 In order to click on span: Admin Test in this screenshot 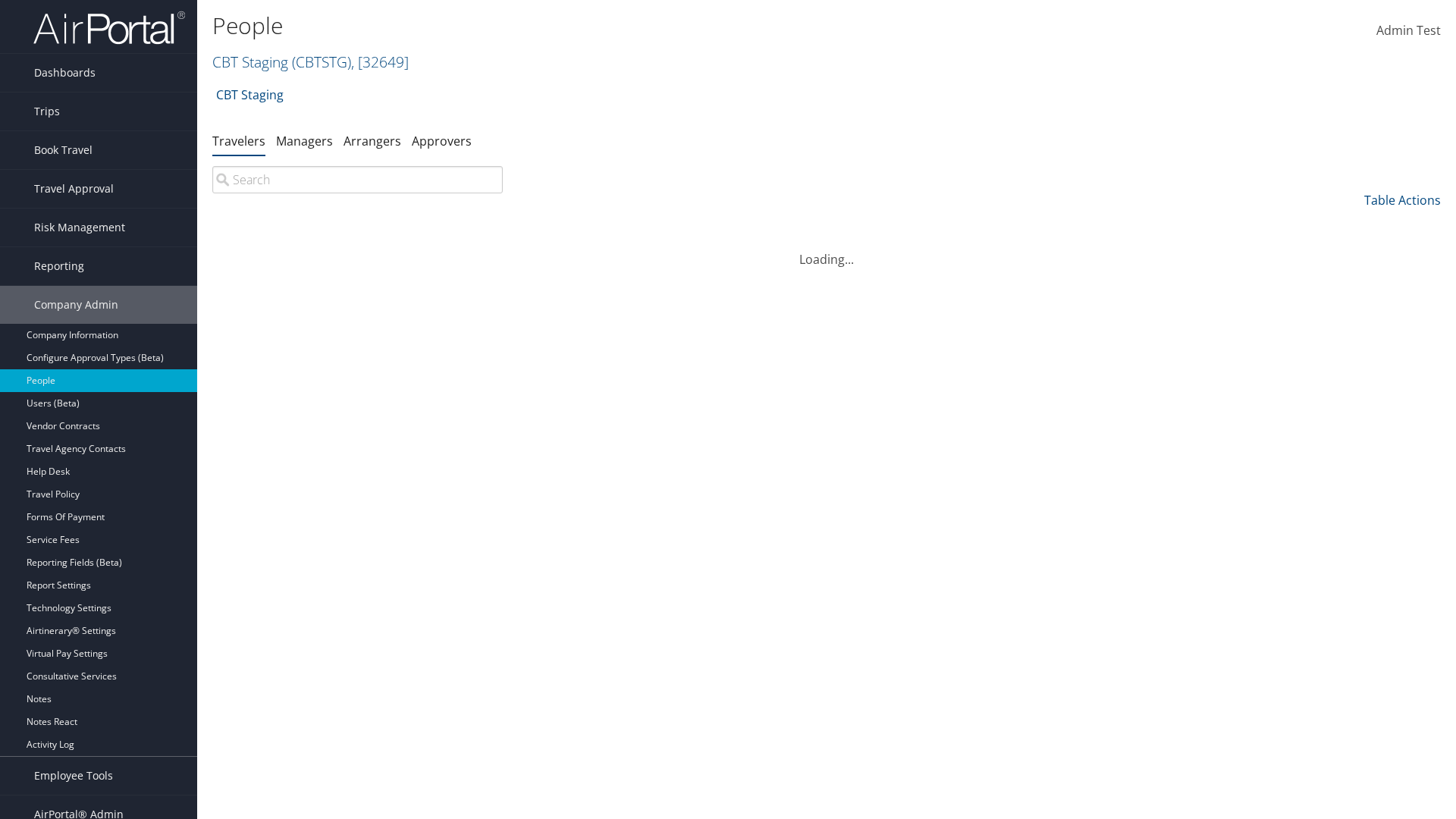, I will do `click(1409, 31)`.